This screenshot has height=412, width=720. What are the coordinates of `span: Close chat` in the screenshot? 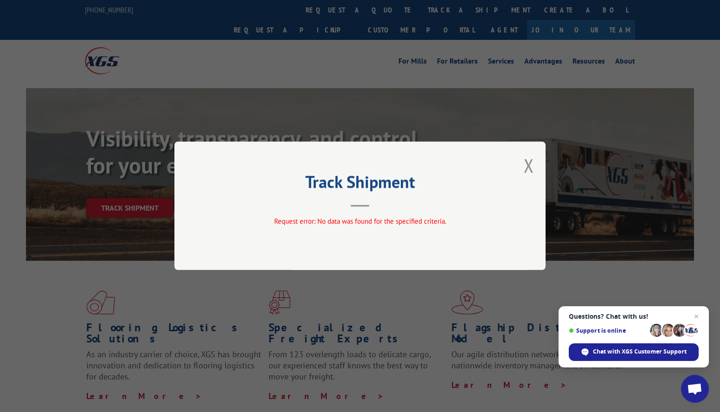 It's located at (696, 316).